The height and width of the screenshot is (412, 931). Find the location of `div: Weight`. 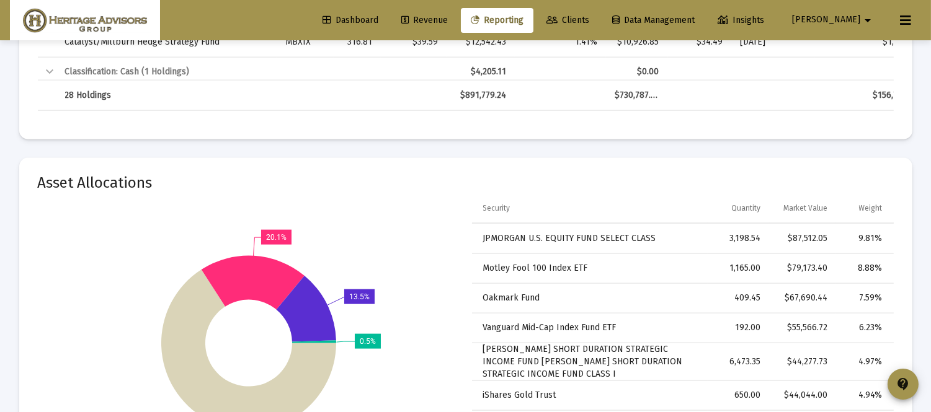

div: Weight is located at coordinates (871, 208).